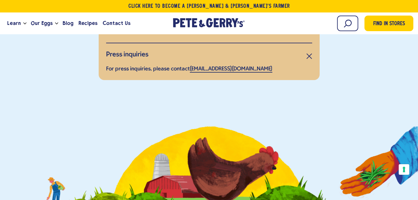 The image size is (418, 200). I want to click on span: Recipes, so click(88, 23).